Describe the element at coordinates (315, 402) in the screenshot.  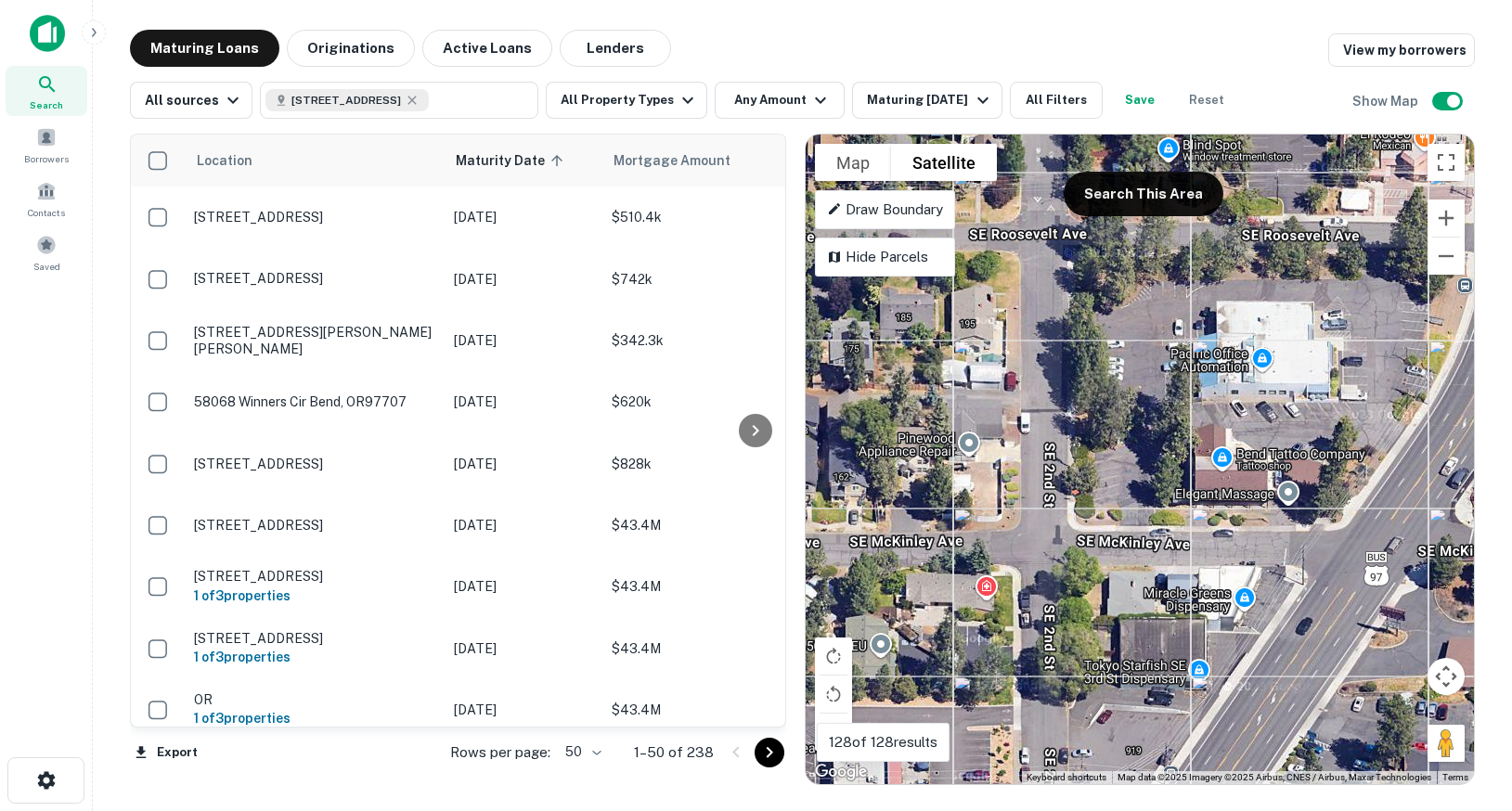
I see `p: 58068 Winners Cir Bend, OR97707` at that location.